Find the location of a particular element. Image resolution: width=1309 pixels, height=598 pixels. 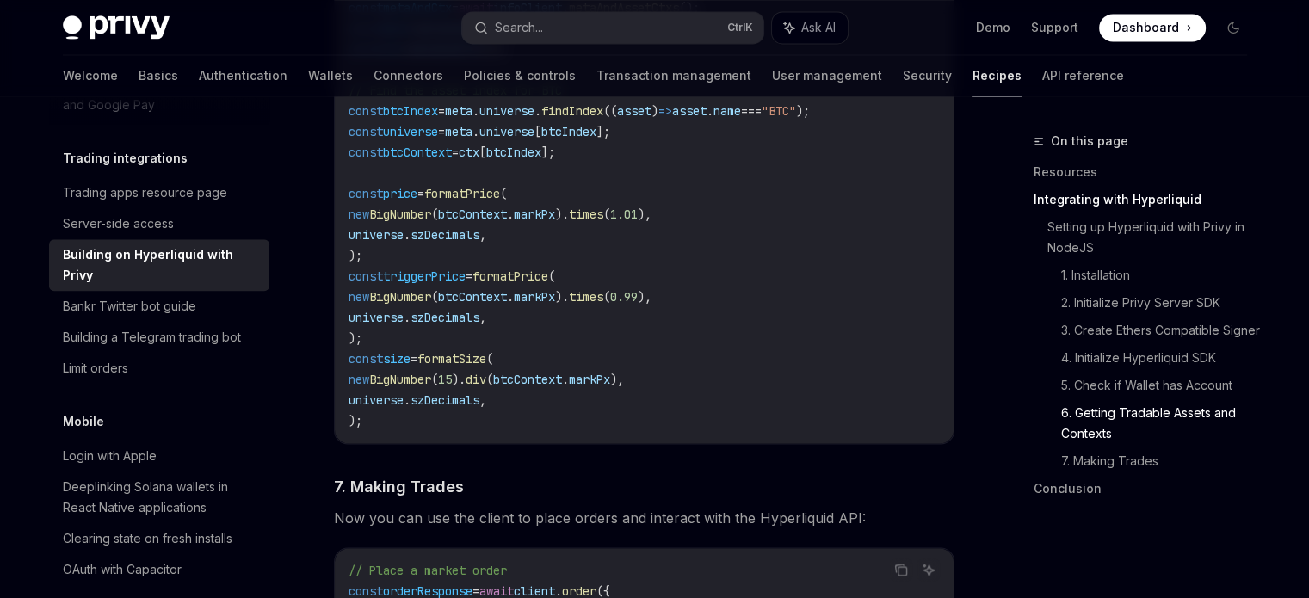

span: times is located at coordinates (586, 297).